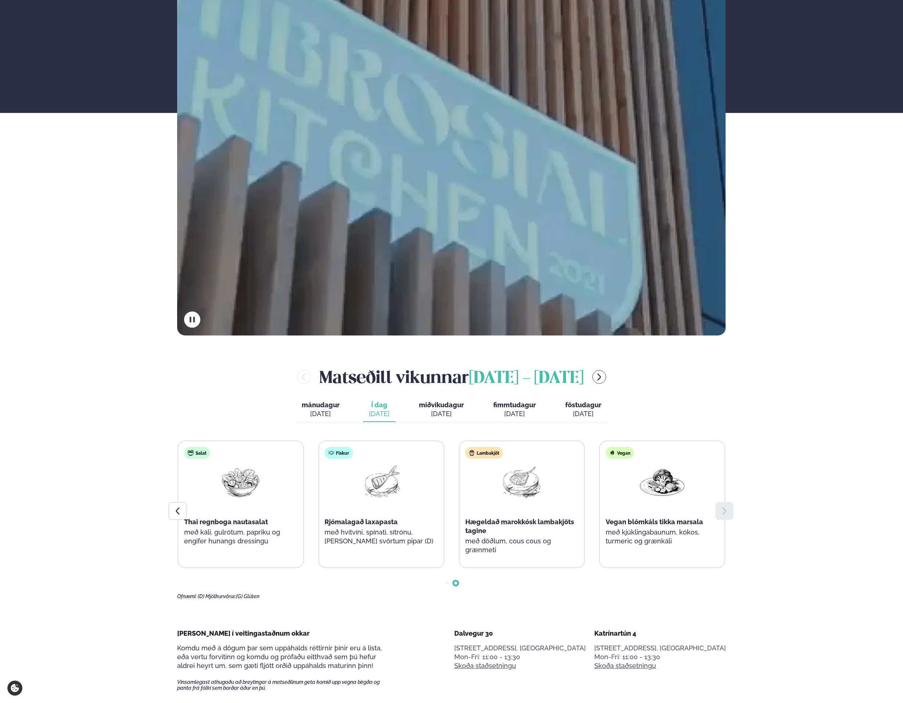  Describe the element at coordinates (241, 536) in the screenshot. I see `p: með káli, gulrótum, papriku og engifer hunangs dressingu` at that location.